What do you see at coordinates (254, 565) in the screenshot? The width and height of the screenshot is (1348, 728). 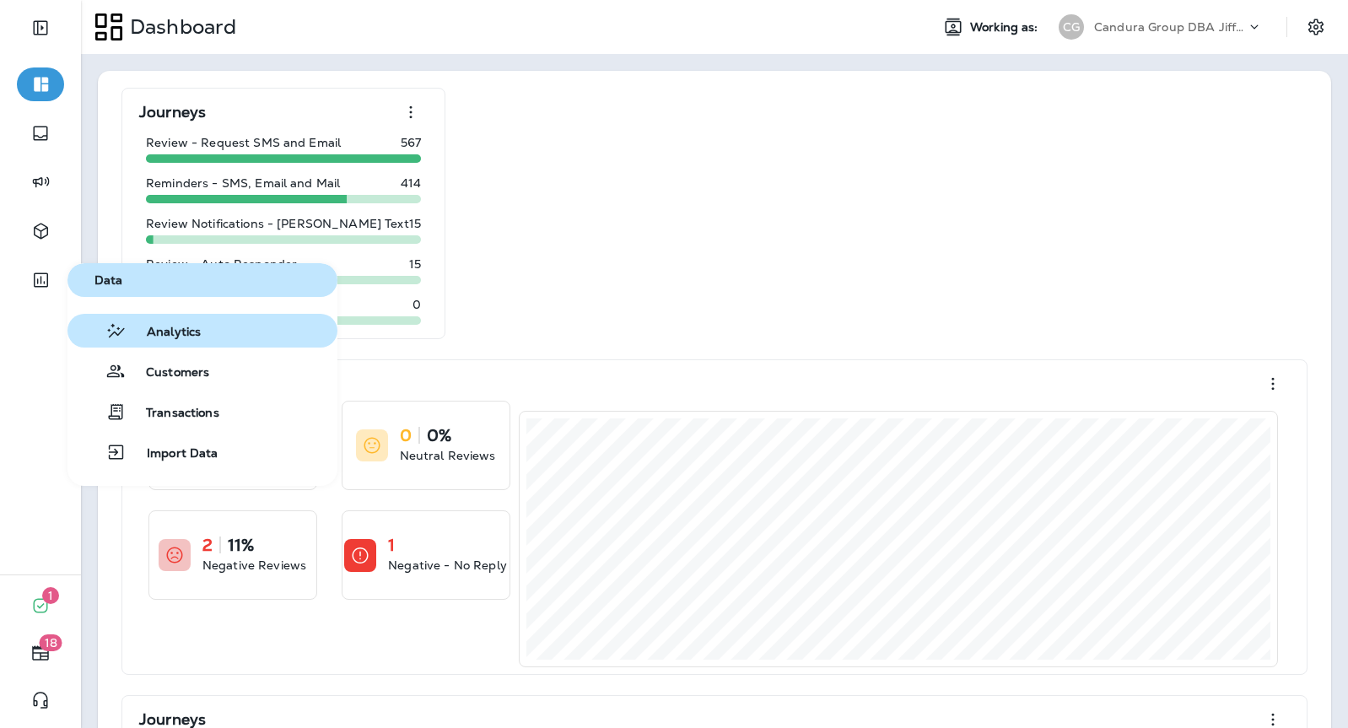 I see `p: Negative Reviews` at bounding box center [254, 565].